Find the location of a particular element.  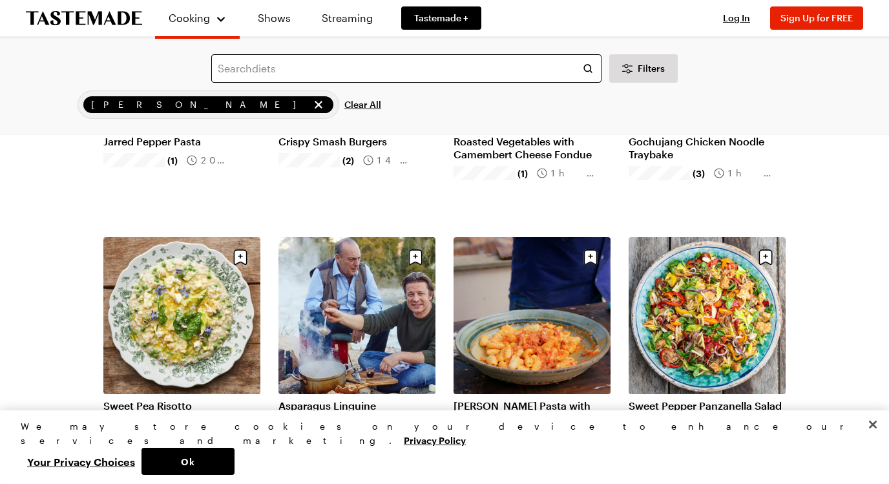

div: Privacy is located at coordinates (439, 447).